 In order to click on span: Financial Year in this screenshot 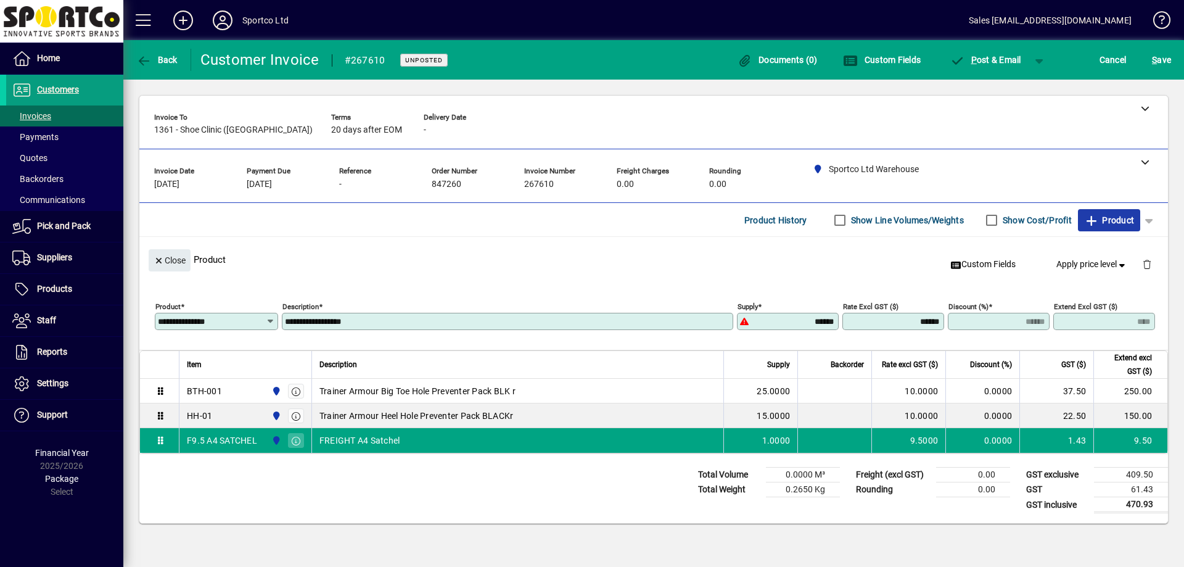, I will do `click(62, 453)`.